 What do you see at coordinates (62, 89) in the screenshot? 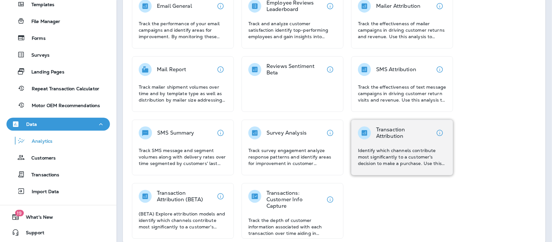
I see `p: Repeat Transaction Calculator` at bounding box center [62, 89].